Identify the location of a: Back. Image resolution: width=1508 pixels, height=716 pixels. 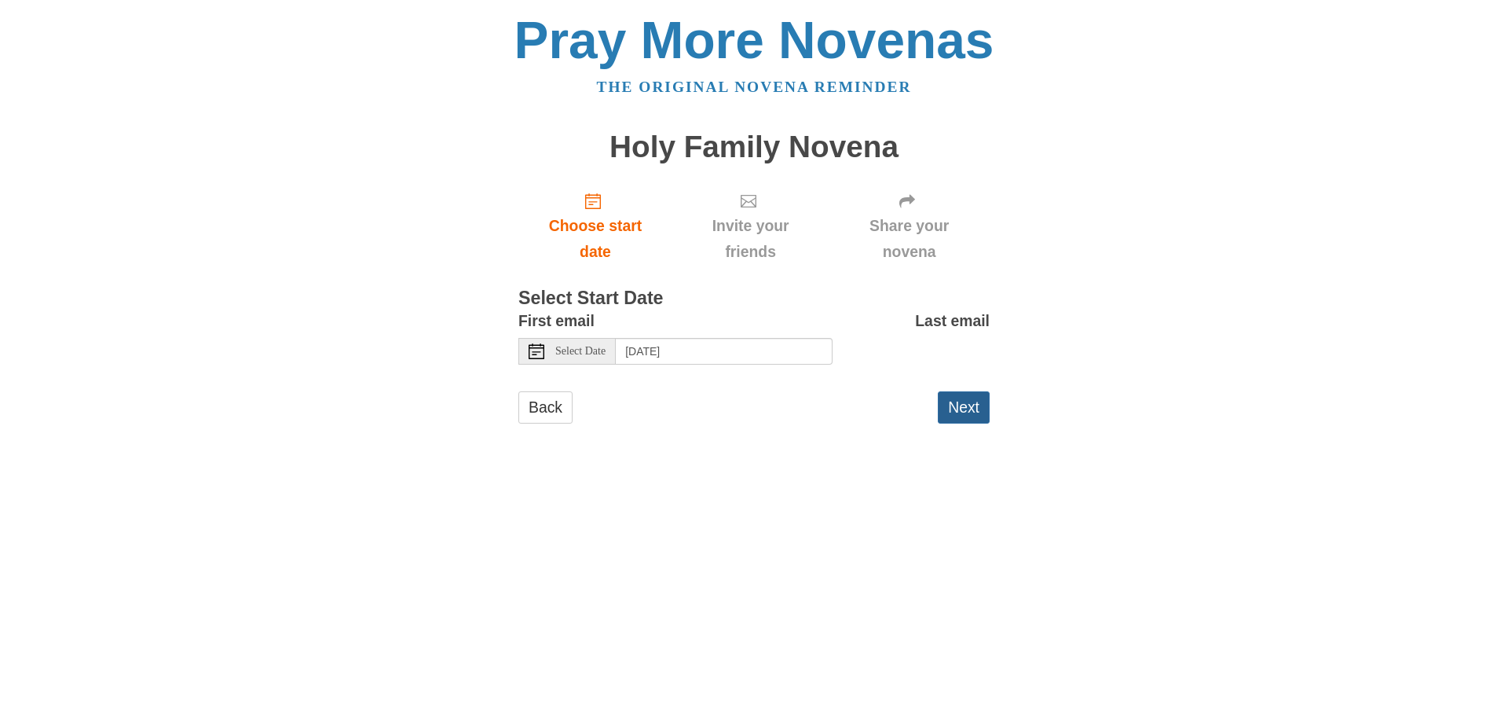
(545, 407).